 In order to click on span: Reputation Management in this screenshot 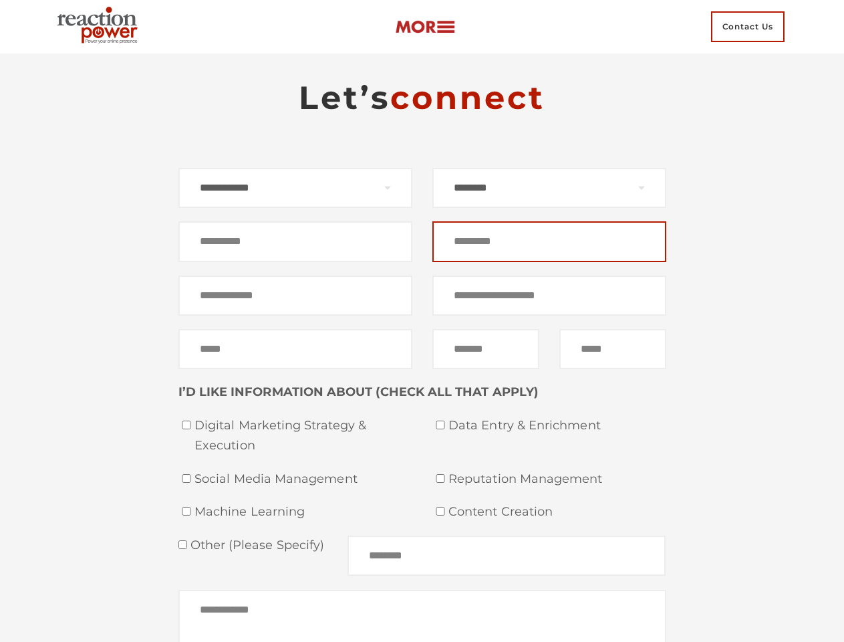, I will do `click(557, 479)`.